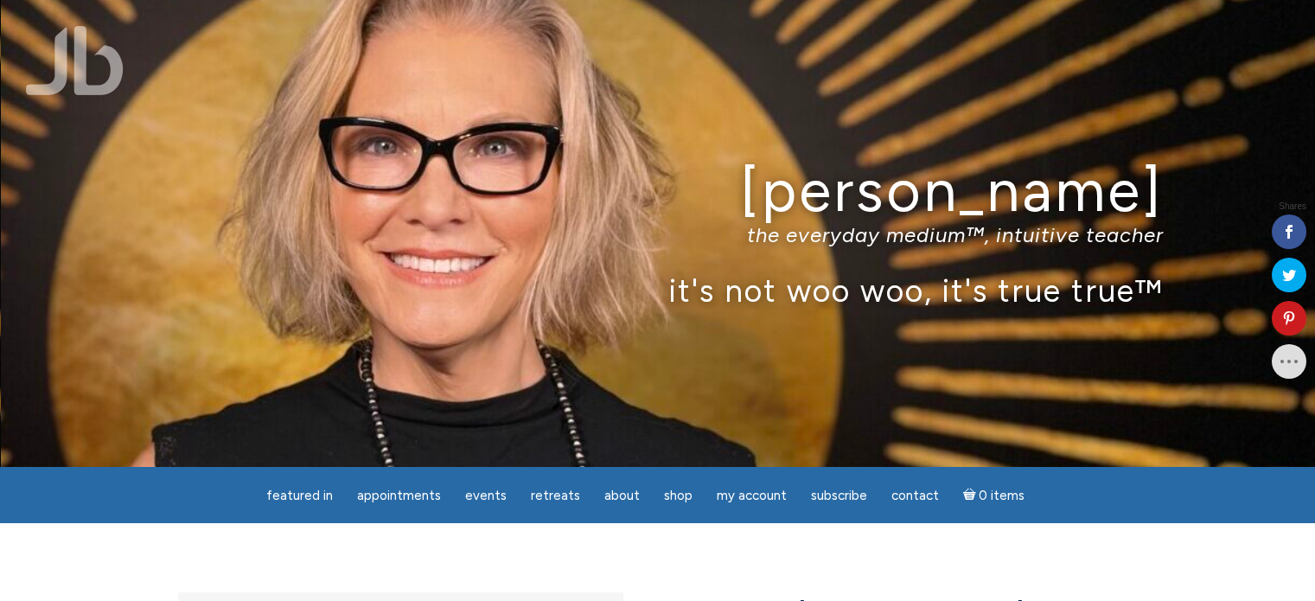  What do you see at coordinates (74, 61) in the screenshot?
I see `img: Jamie Butler. The Everyday Medium` at bounding box center [74, 61].